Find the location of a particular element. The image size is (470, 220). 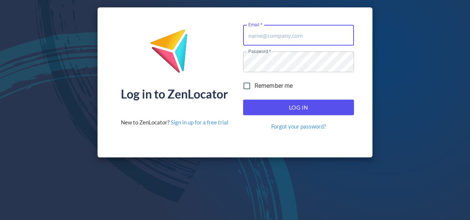

button: Log In is located at coordinates (299, 107).